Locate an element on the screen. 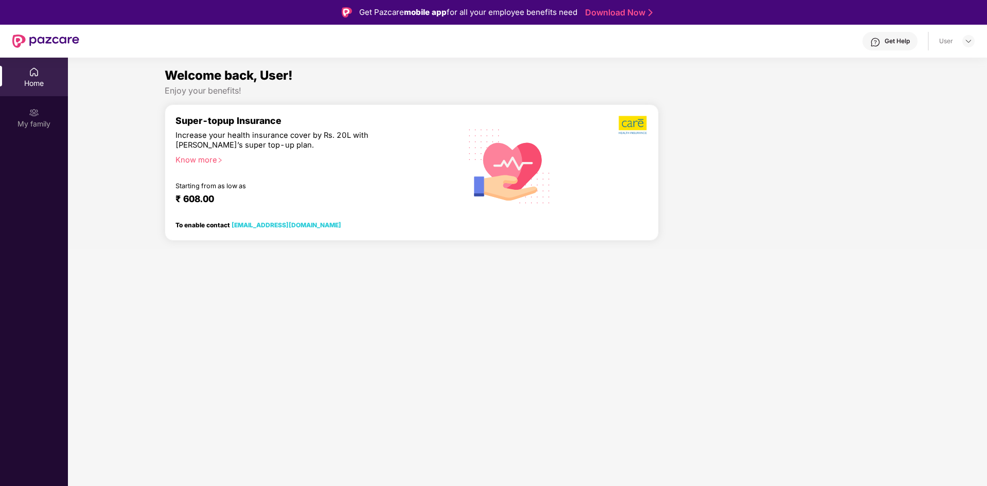 Image resolution: width=987 pixels, height=486 pixels. img: Logo is located at coordinates (347, 12).